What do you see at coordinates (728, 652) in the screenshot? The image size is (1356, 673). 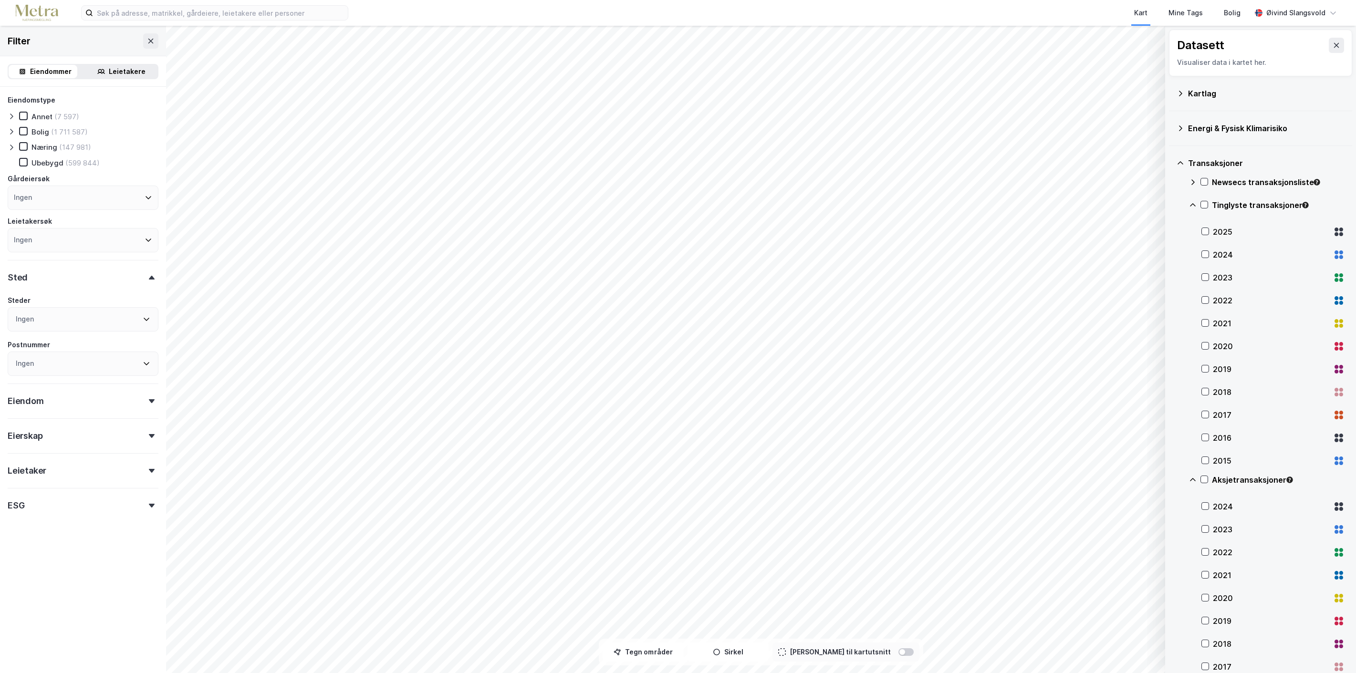 I see `button: Sirkel` at bounding box center [728, 652].